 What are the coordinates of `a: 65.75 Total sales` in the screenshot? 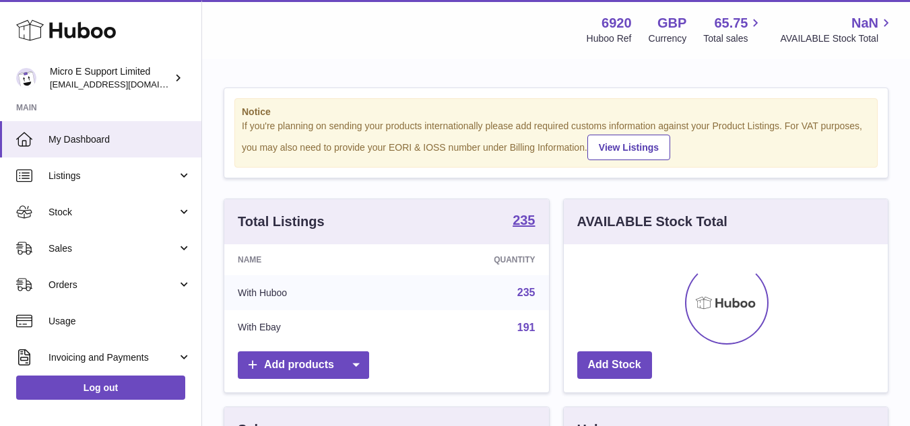 It's located at (733, 30).